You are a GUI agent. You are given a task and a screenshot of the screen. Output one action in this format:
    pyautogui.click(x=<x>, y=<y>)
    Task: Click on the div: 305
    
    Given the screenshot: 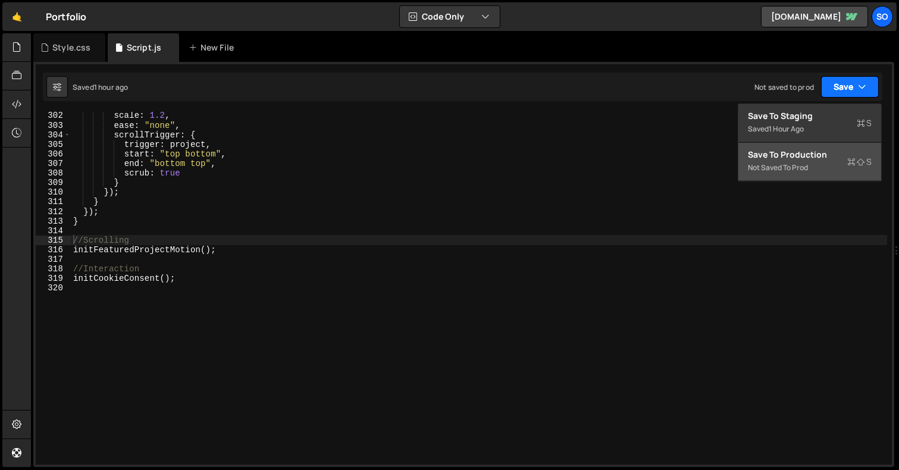 What is the action you would take?
    pyautogui.click(x=53, y=145)
    